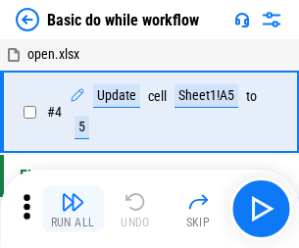  What do you see at coordinates (272, 20) in the screenshot?
I see `img: Settings menu` at bounding box center [272, 20].